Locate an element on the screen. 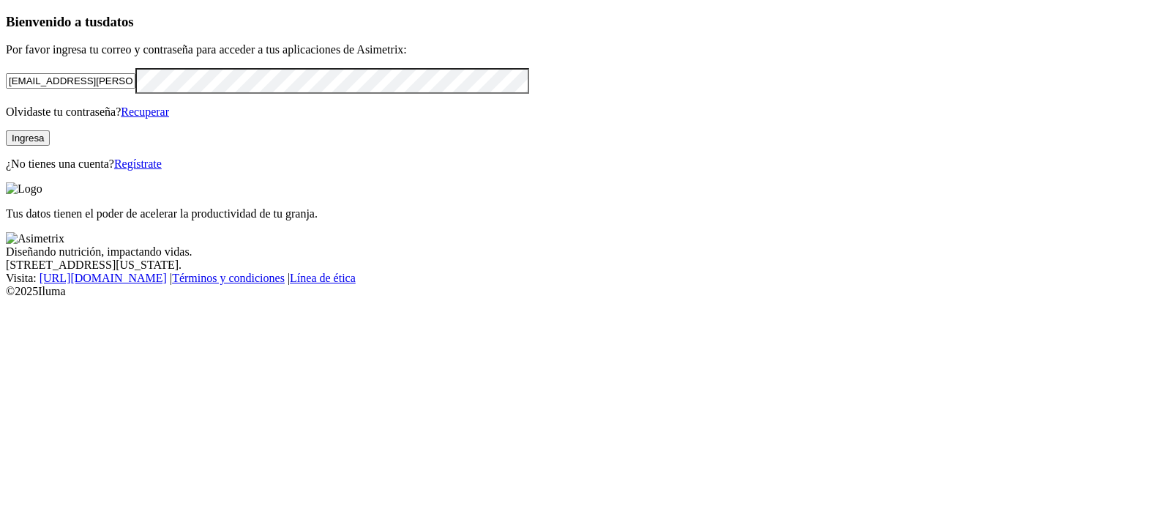 Image resolution: width=1171 pixels, height=512 pixels. p: Olvidaste tu contraseña? is located at coordinates (586, 112).